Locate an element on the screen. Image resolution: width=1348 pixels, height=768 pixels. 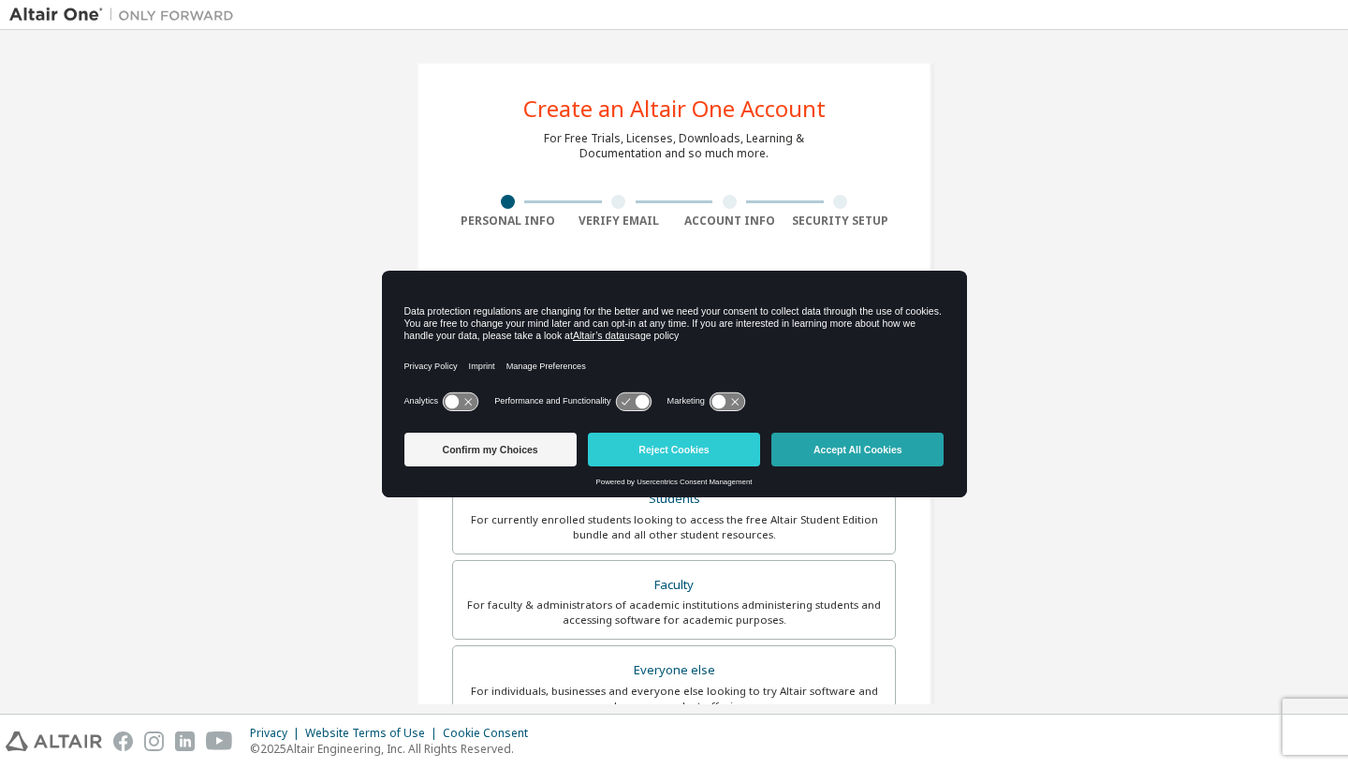
div: For individuals, businesses and everyone else looking to try Altair software and explore our prod... is located at coordinates (674, 698).